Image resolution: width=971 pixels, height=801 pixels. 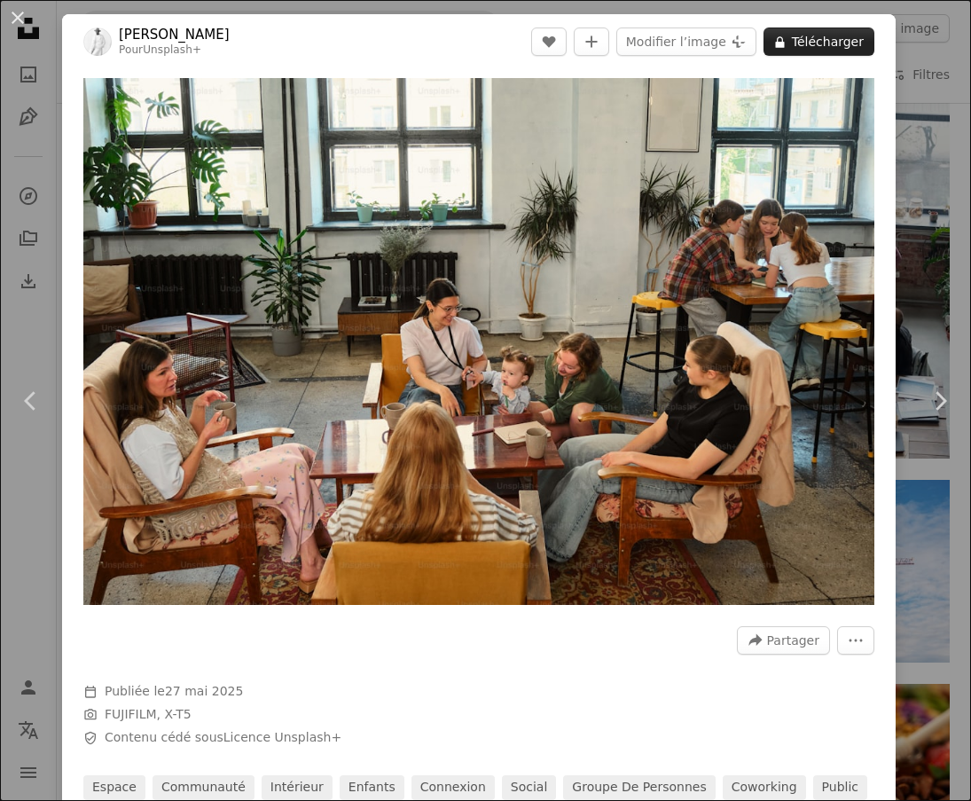 I want to click on a: communauté, so click(x=203, y=787).